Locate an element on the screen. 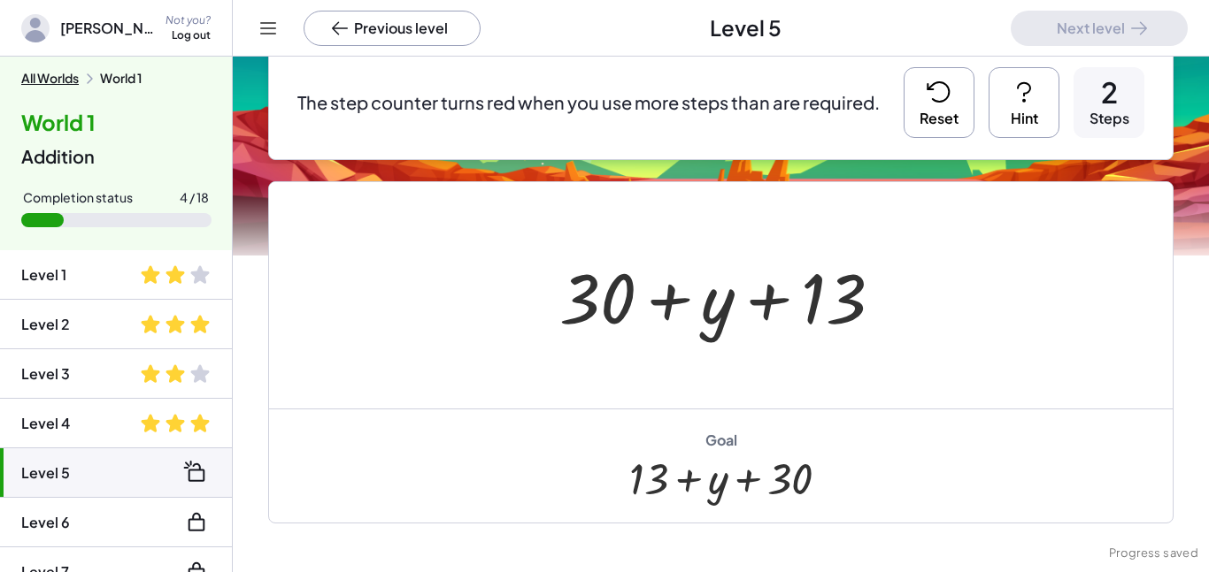  div: Log out is located at coordinates (191, 35).